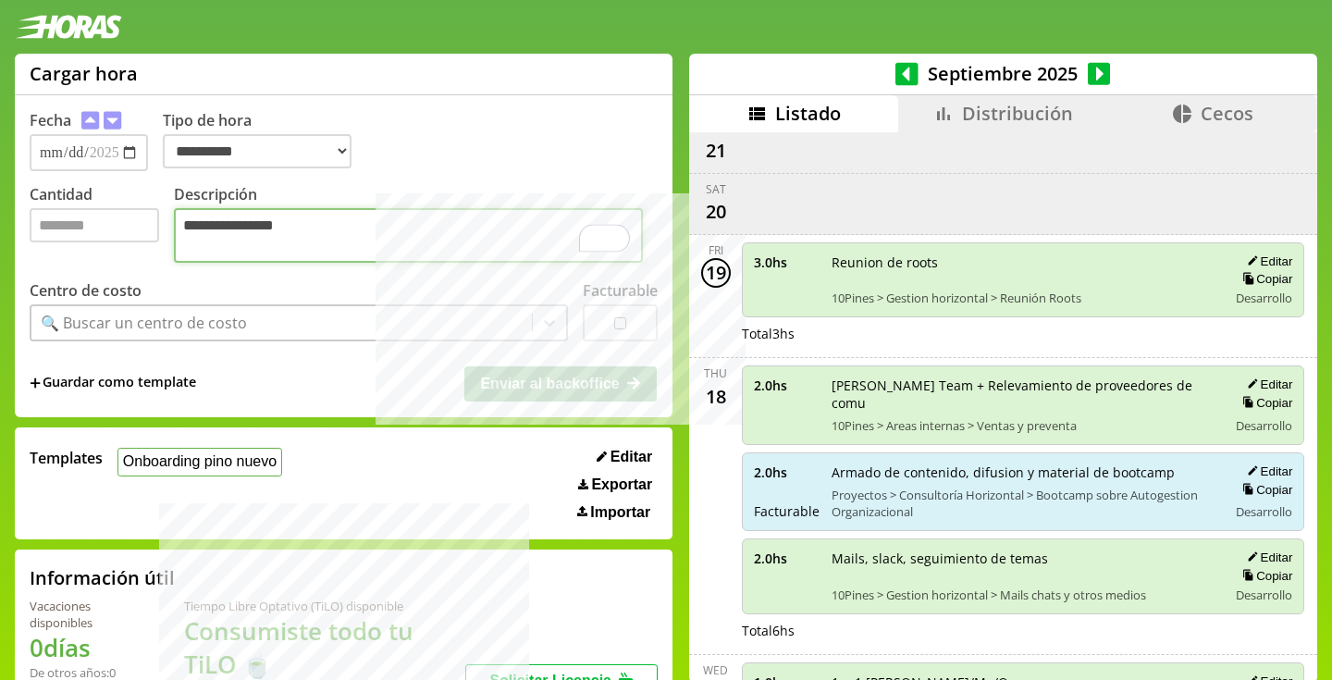  What do you see at coordinates (84, 647) in the screenshot?
I see `h1: 0 días` at bounding box center [84, 647].